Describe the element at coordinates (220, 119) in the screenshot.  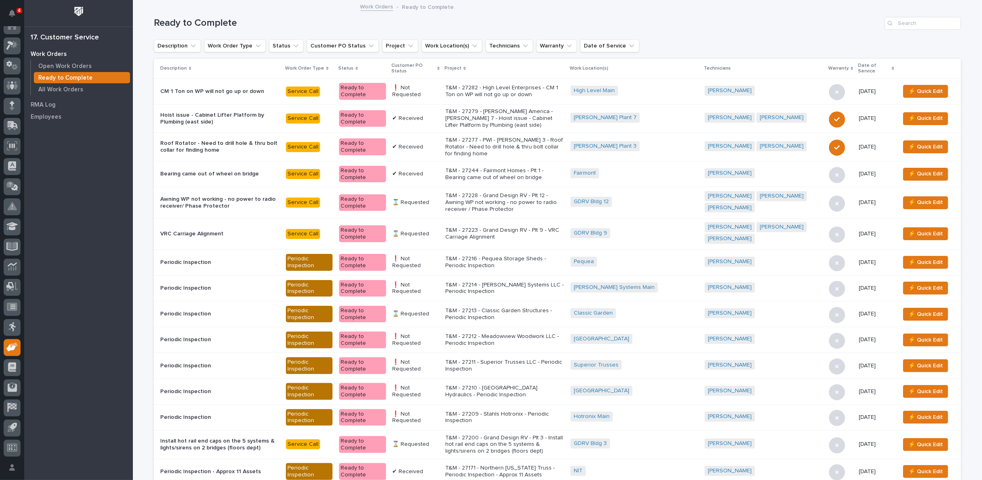
I see `p: Hoist issue - Cabinet Lifter Platform by Plumbing (east side)` at that location.